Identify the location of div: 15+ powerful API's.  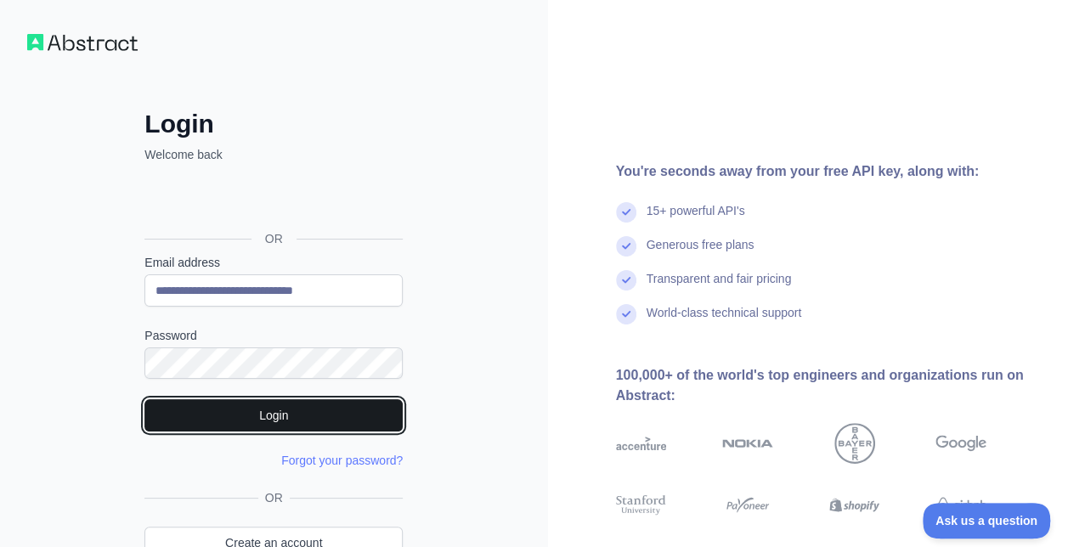
(696, 219).